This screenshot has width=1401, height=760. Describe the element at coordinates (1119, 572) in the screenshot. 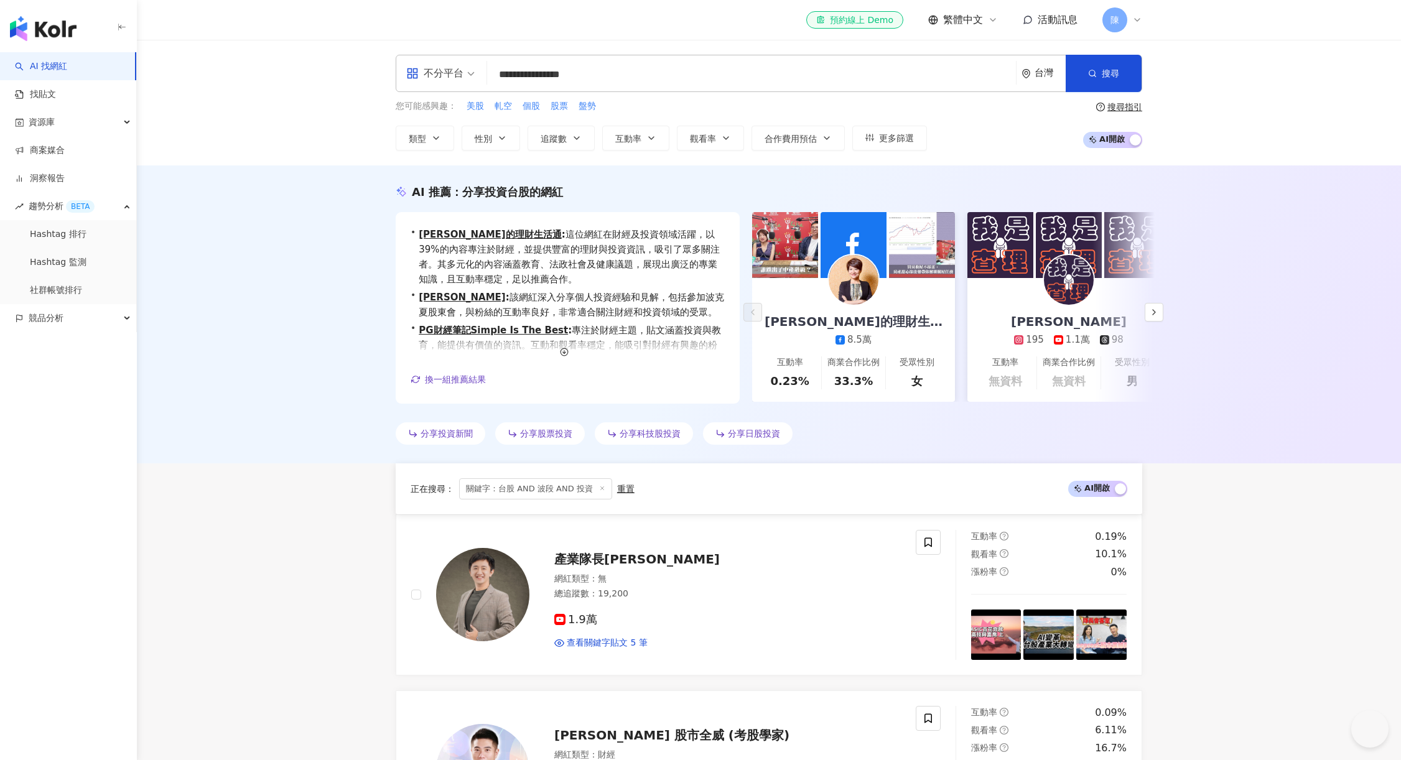

I see `div: 0%` at that location.